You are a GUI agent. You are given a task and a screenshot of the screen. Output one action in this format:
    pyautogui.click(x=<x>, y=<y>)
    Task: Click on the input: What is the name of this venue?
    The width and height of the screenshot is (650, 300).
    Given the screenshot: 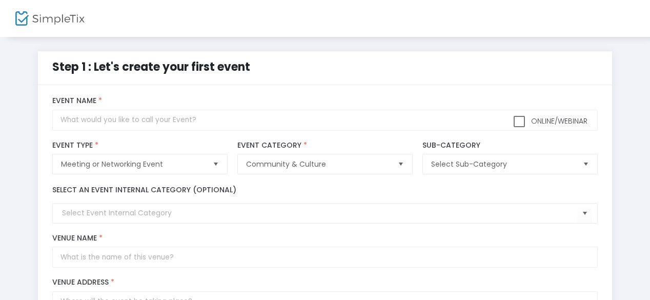 What is the action you would take?
    pyautogui.click(x=324, y=257)
    